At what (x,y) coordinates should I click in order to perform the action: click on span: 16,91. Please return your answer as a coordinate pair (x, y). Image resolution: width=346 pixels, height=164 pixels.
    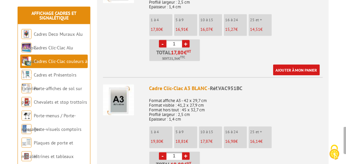
    Looking at the image, I should click on (181, 29).